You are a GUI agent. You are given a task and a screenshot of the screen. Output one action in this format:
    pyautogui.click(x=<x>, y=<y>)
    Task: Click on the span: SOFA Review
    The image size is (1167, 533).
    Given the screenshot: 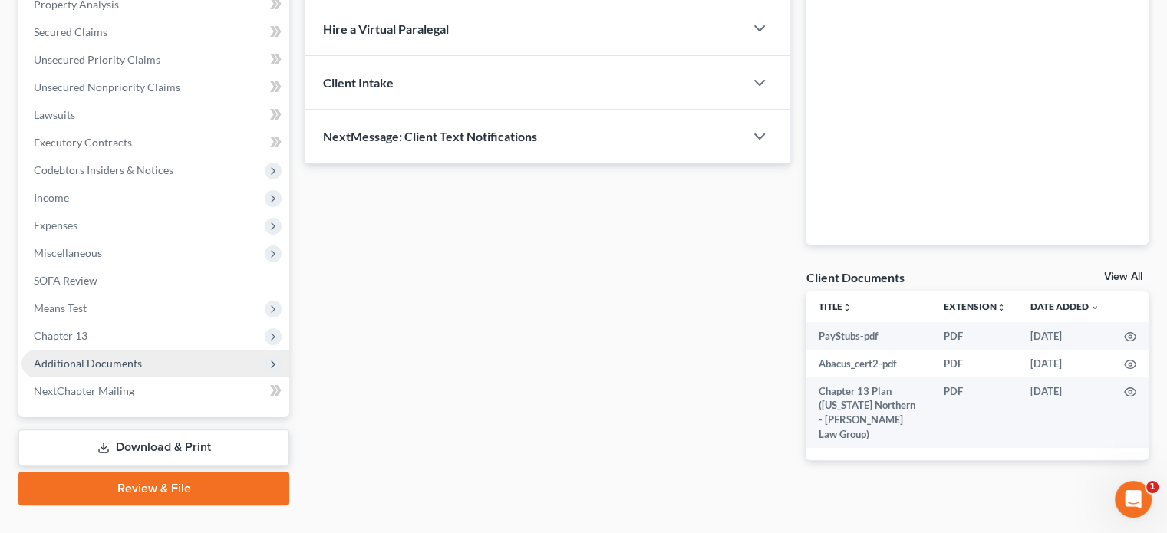 What is the action you would take?
    pyautogui.click(x=65, y=280)
    